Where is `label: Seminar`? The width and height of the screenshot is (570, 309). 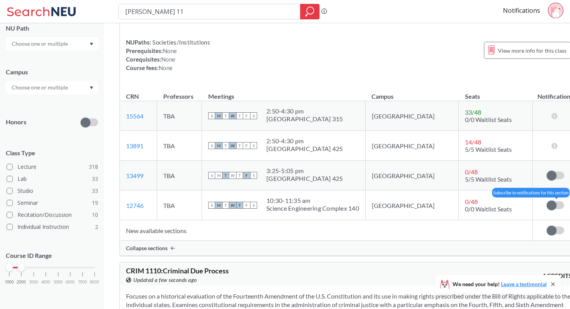 label: Seminar is located at coordinates (52, 203).